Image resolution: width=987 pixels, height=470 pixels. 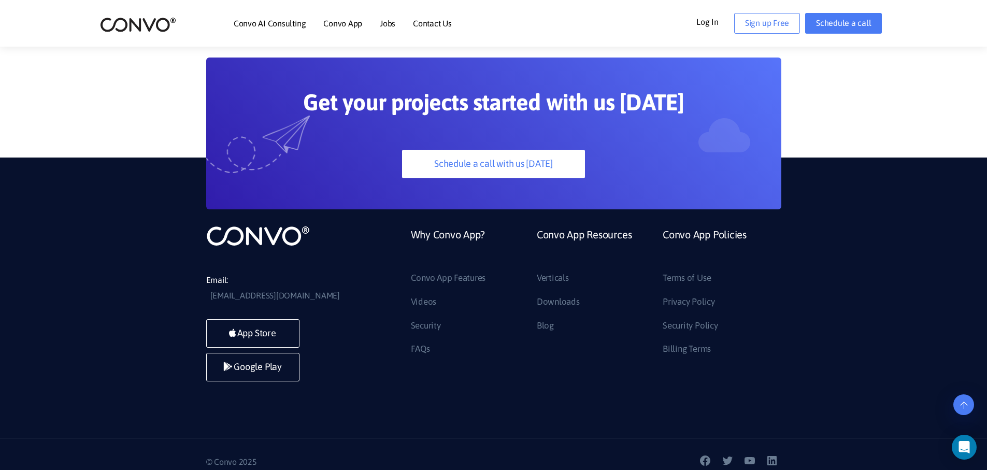 I want to click on a: Security, so click(x=426, y=326).